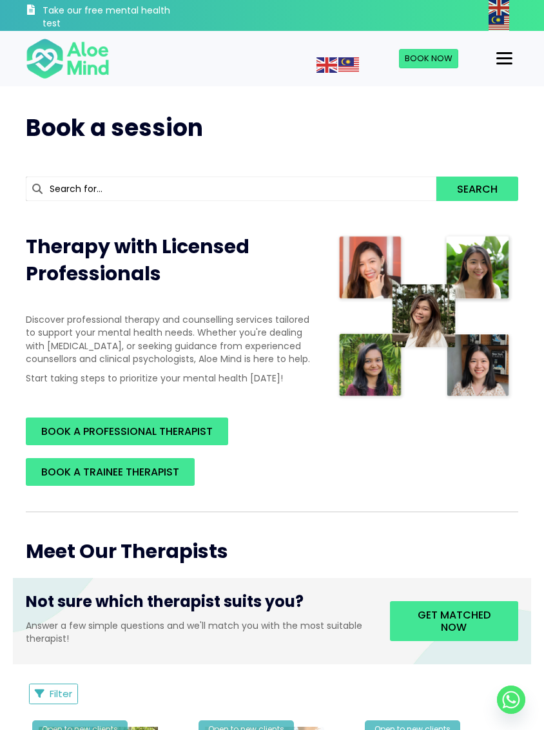 This screenshot has height=730, width=544. What do you see at coordinates (231, 189) in the screenshot?
I see `input: Search for...` at bounding box center [231, 189].